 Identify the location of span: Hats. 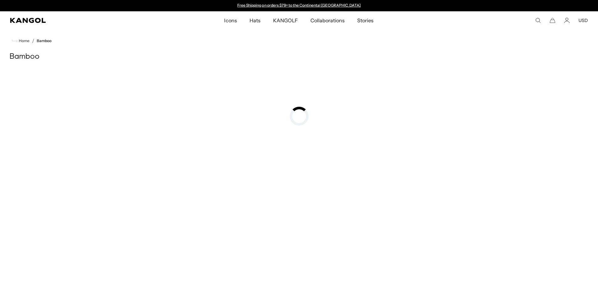
(255, 20).